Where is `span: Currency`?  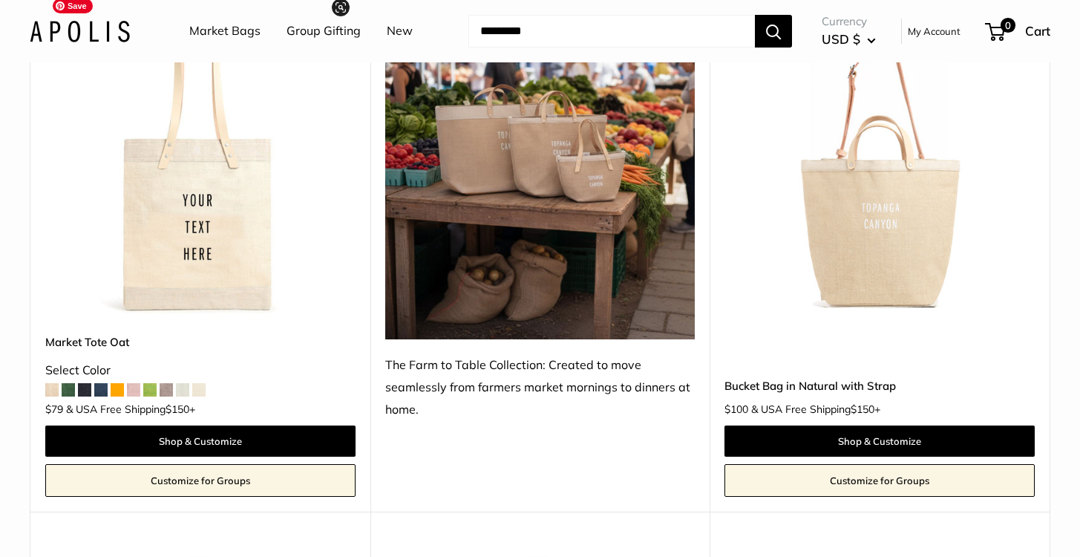 span: Currency is located at coordinates (849, 22).